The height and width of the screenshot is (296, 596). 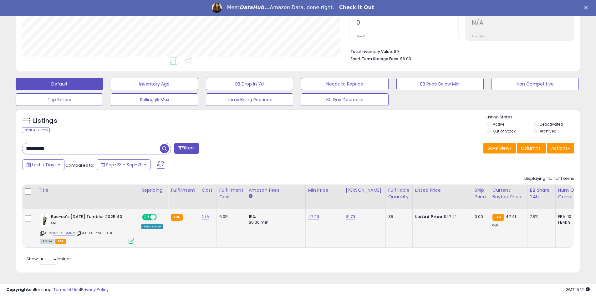 I want to click on button: Needs to Reprice, so click(x=345, y=84).